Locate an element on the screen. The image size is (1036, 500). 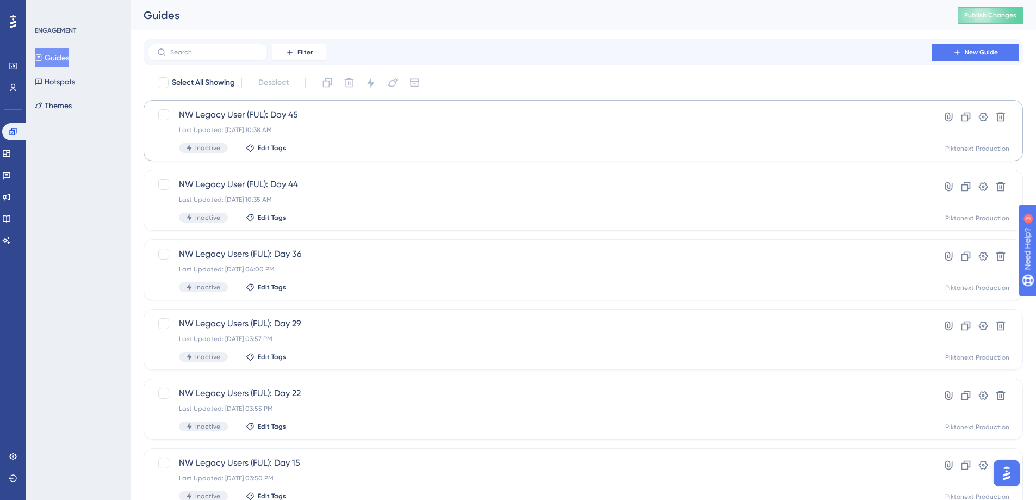
span: New Guide is located at coordinates (981, 52).